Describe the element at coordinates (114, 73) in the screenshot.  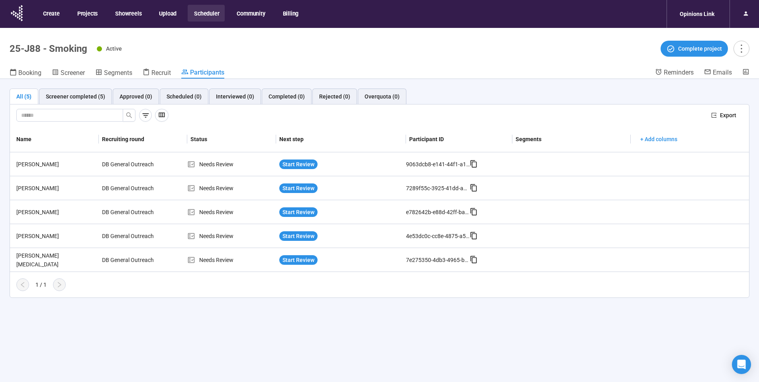
I see `a: Segments` at that location.